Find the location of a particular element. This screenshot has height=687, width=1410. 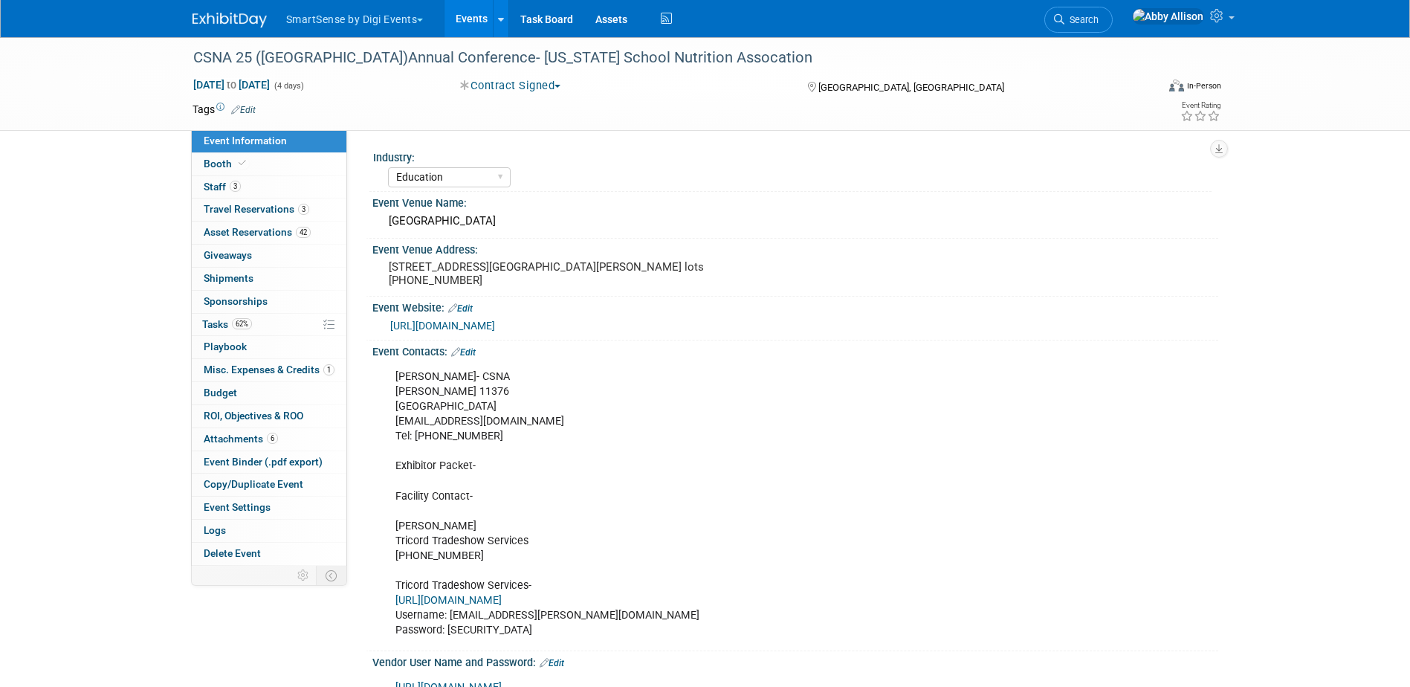

button: Contract Signed is located at coordinates (510, 85).